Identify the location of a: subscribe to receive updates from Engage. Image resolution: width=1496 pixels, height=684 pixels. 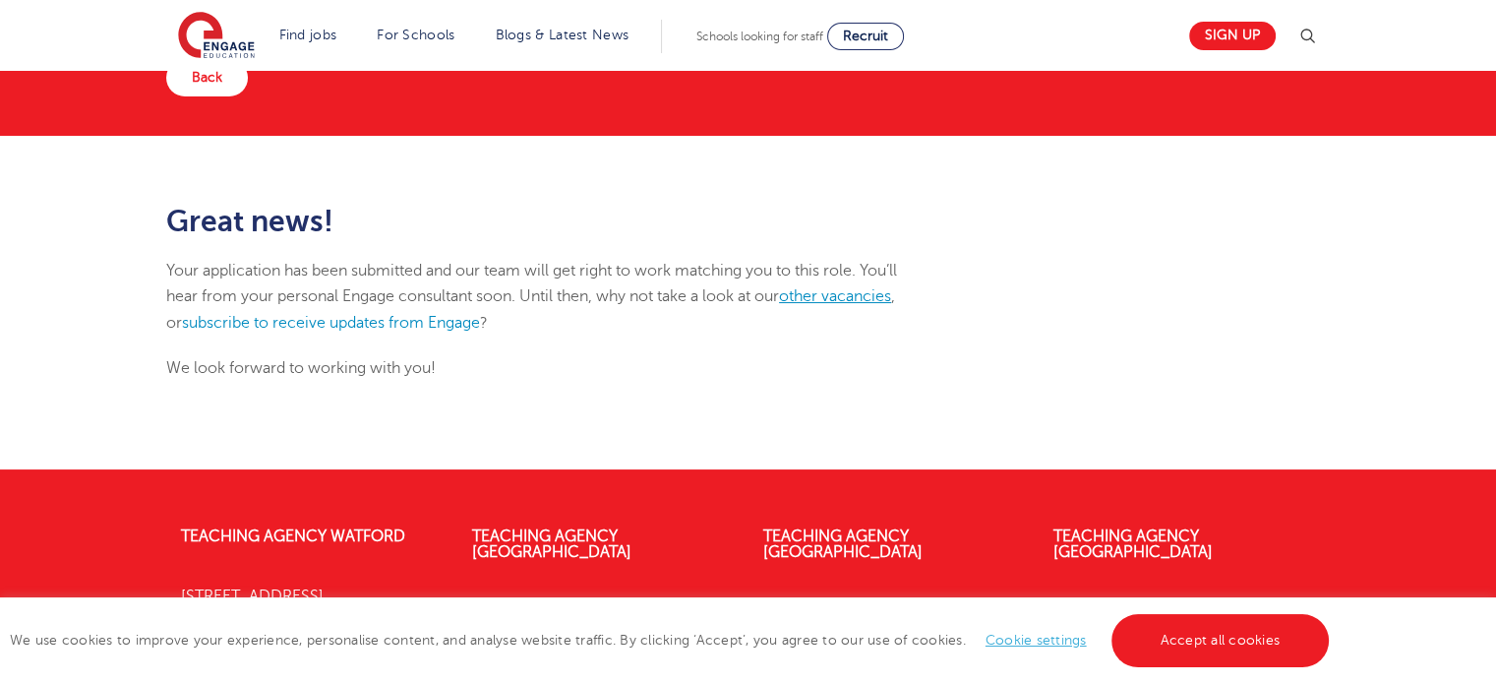
(330, 323).